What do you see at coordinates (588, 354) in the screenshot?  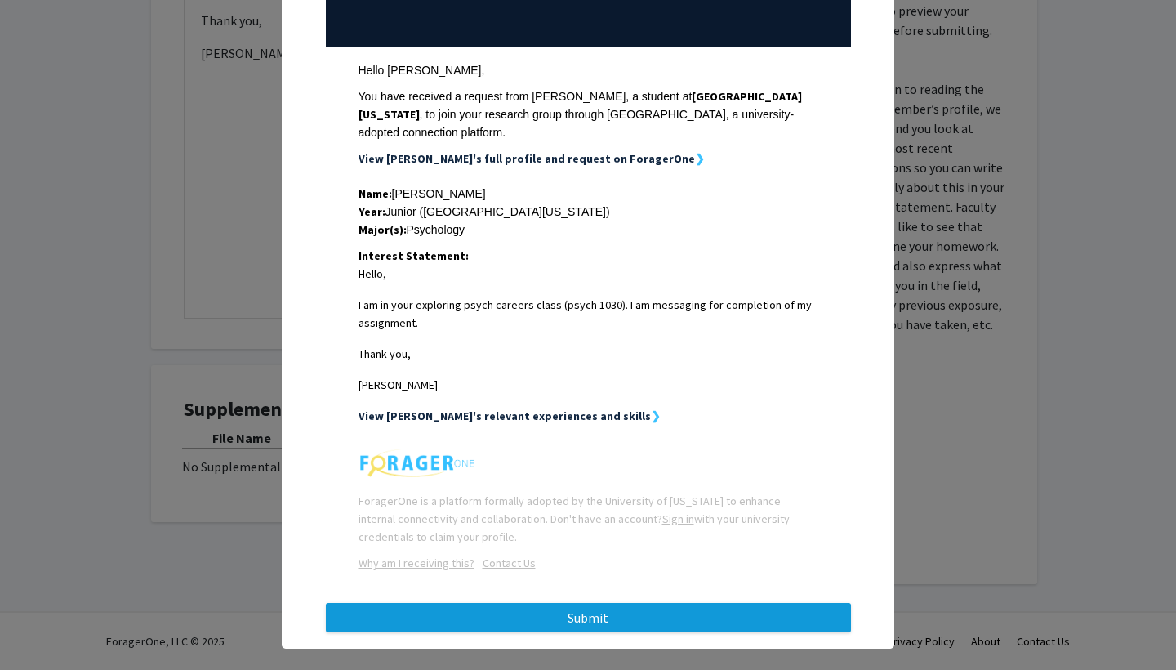 I see `p: Thank you,` at bounding box center [588, 354].